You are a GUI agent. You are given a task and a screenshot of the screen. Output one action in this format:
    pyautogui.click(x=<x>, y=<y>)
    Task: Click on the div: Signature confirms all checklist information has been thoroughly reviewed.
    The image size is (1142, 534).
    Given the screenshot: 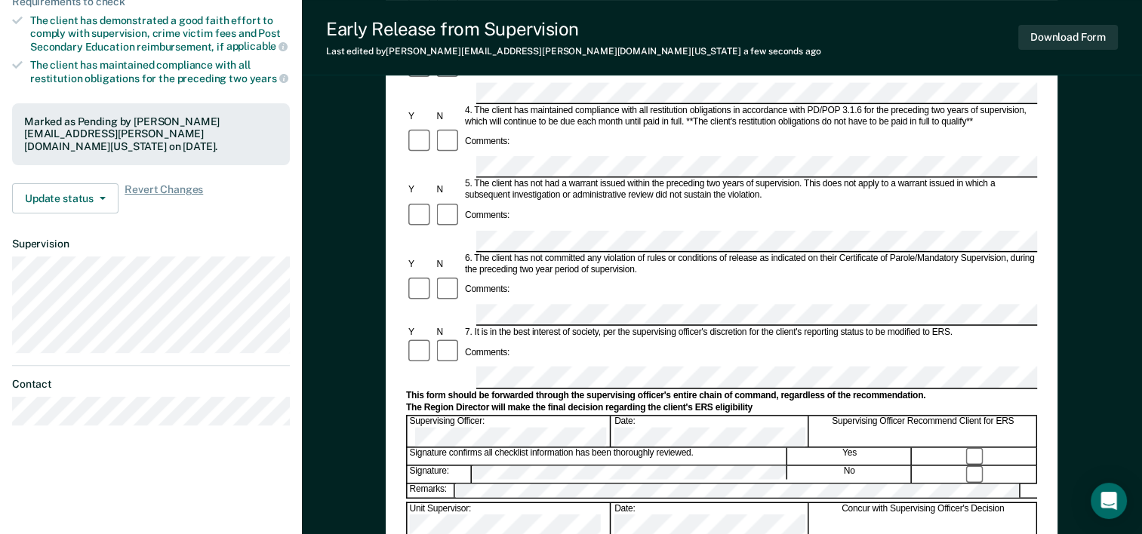 What is the action you would take?
    pyautogui.click(x=597, y=457)
    